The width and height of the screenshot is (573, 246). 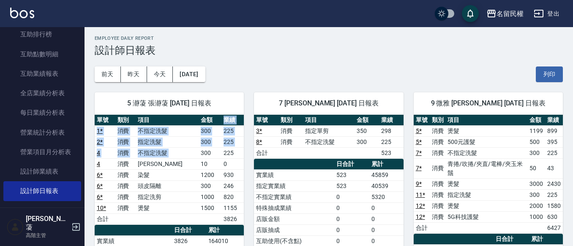 What do you see at coordinates (505, 14) in the screenshot?
I see `button: 名留民權` at bounding box center [505, 14].